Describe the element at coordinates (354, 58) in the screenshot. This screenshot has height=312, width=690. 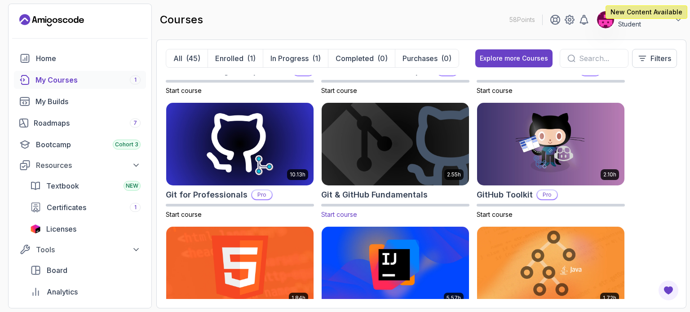
I see `p: Completed` at that location.